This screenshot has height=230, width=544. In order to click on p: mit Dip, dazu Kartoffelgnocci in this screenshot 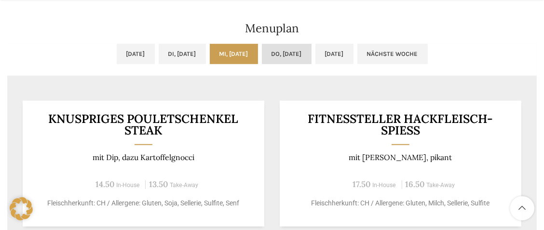, I will do `click(144, 157)`.